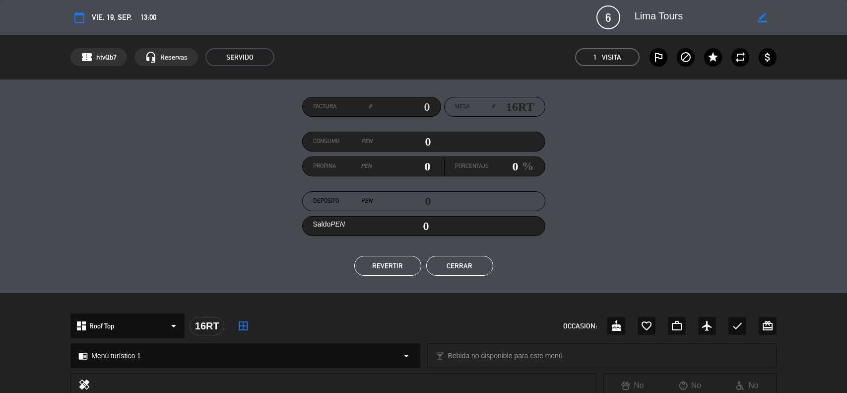 The height and width of the screenshot is (393, 847). I want to click on button: Cerrar, so click(460, 266).